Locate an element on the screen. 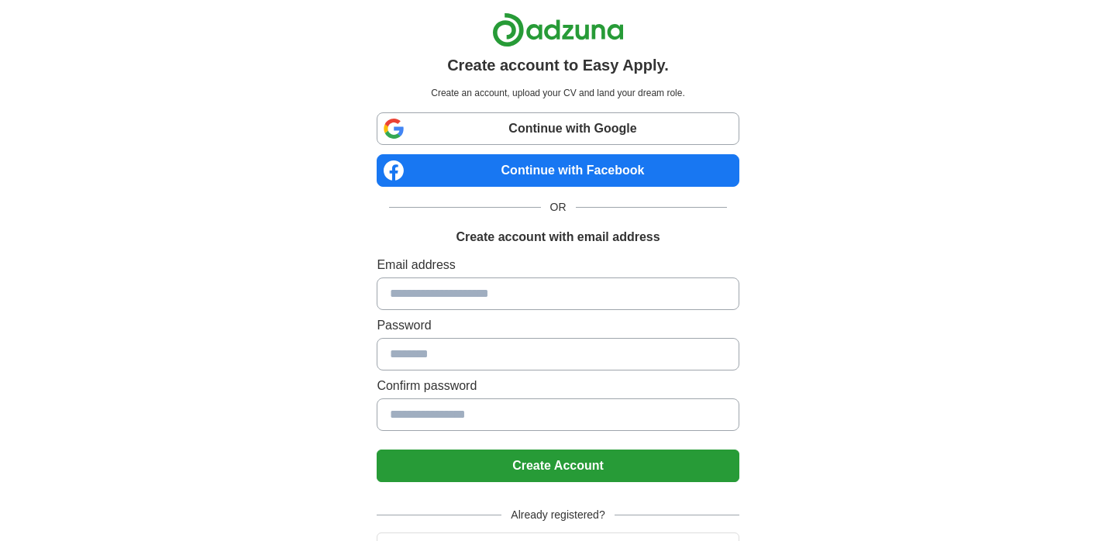 This screenshot has height=541, width=1116. span: Already registered? is located at coordinates (557, 514).